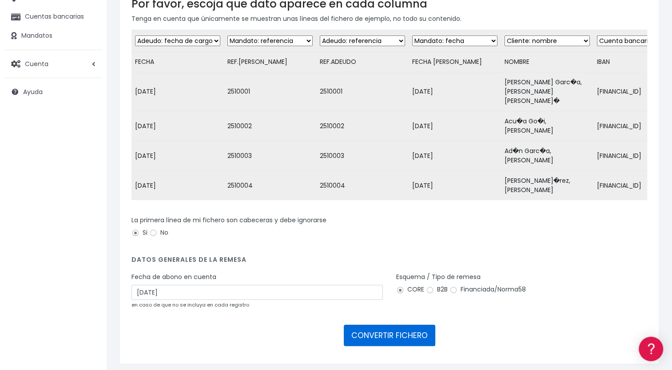 This screenshot has width=672, height=370. I want to click on label: No, so click(158, 233).